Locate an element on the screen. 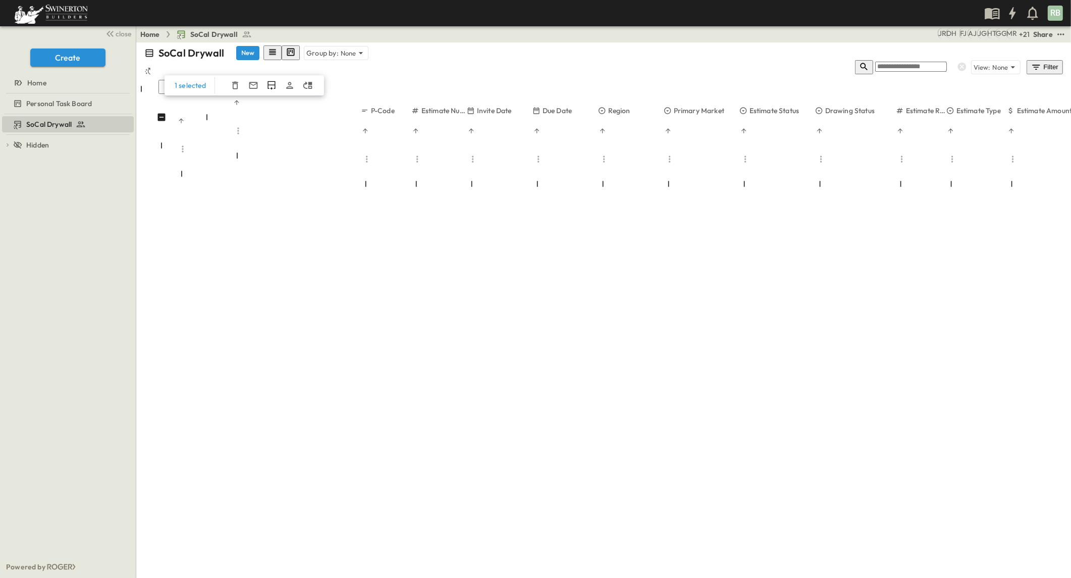  nav: breadcrumbs is located at coordinates (199, 34).